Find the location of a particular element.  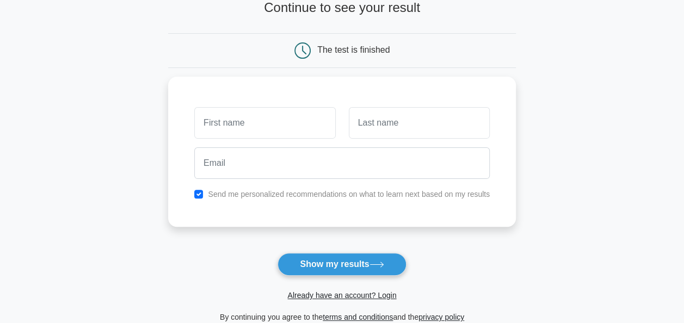

button: Show my results is located at coordinates (342, 265).